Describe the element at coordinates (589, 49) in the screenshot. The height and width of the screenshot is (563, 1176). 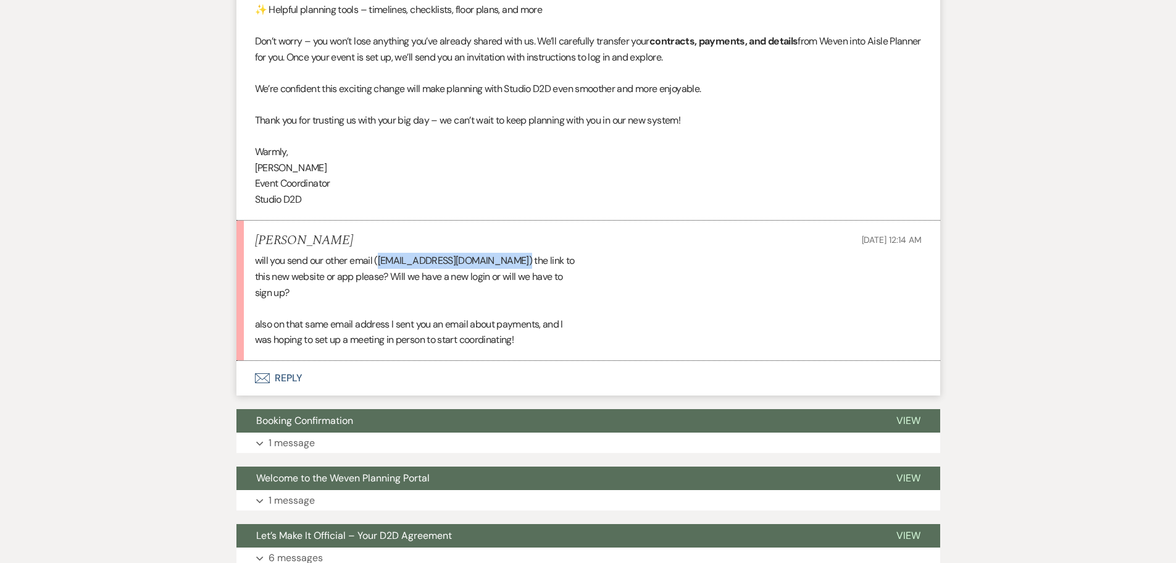
I see `p: Don’t worry – you won’t lose anything you’ve already shared with us. We’ll carefully transfer you...` at that location.